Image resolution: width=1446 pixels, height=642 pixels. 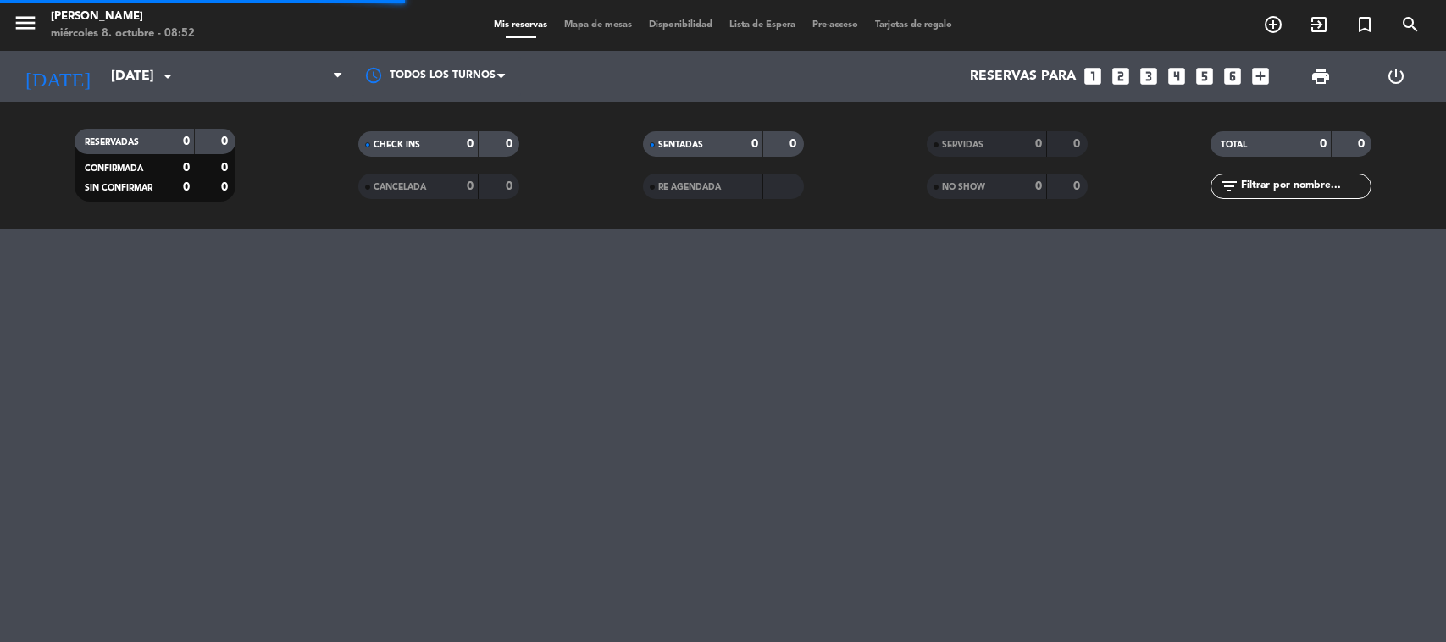 What do you see at coordinates (1093, 76) in the screenshot?
I see `i: looks_one` at bounding box center [1093, 76].